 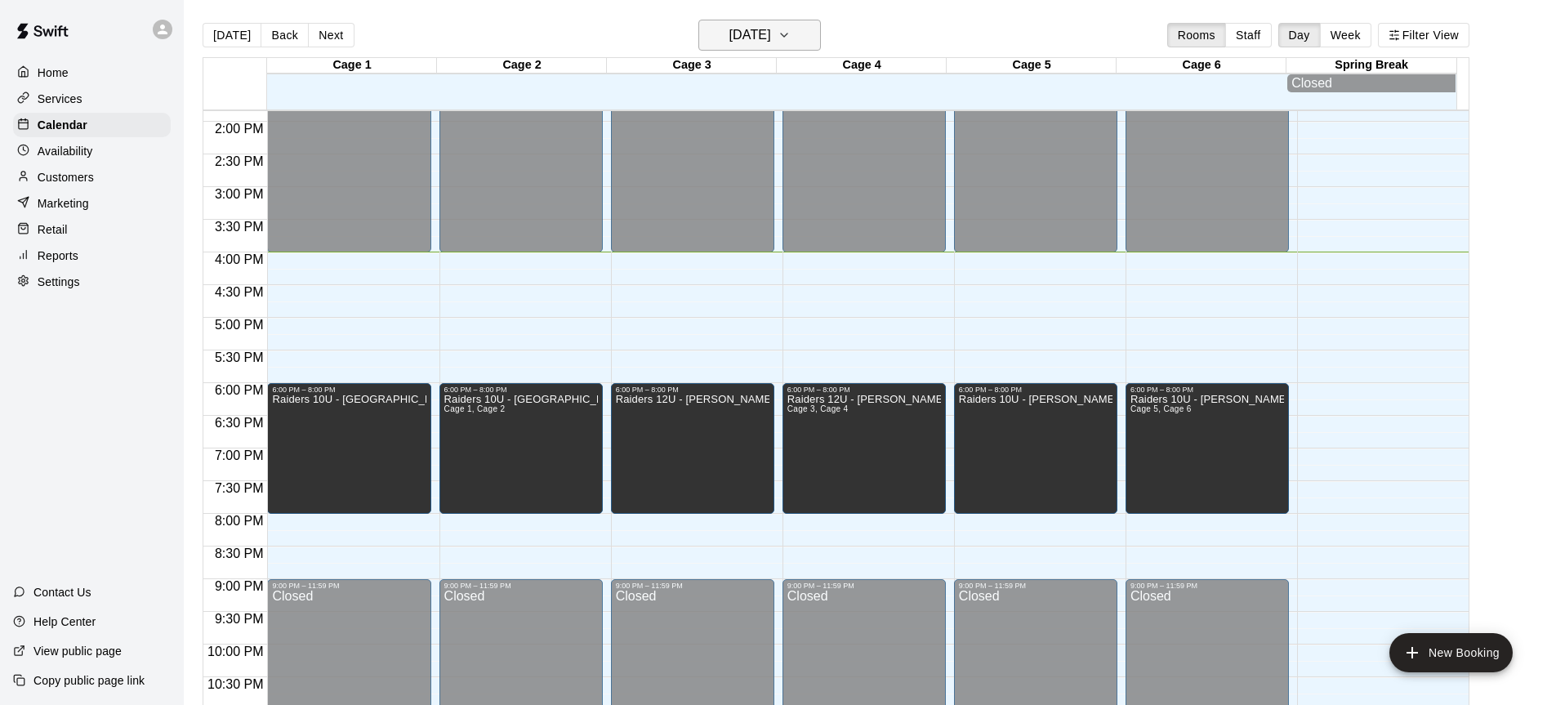 I want to click on p: Copy public page link, so click(x=89, y=681).